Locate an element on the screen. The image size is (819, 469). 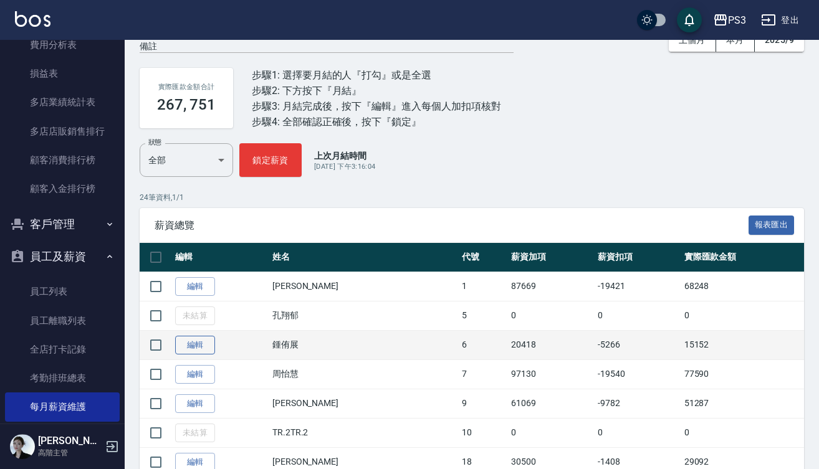
td: -19421 is located at coordinates (638, 286).